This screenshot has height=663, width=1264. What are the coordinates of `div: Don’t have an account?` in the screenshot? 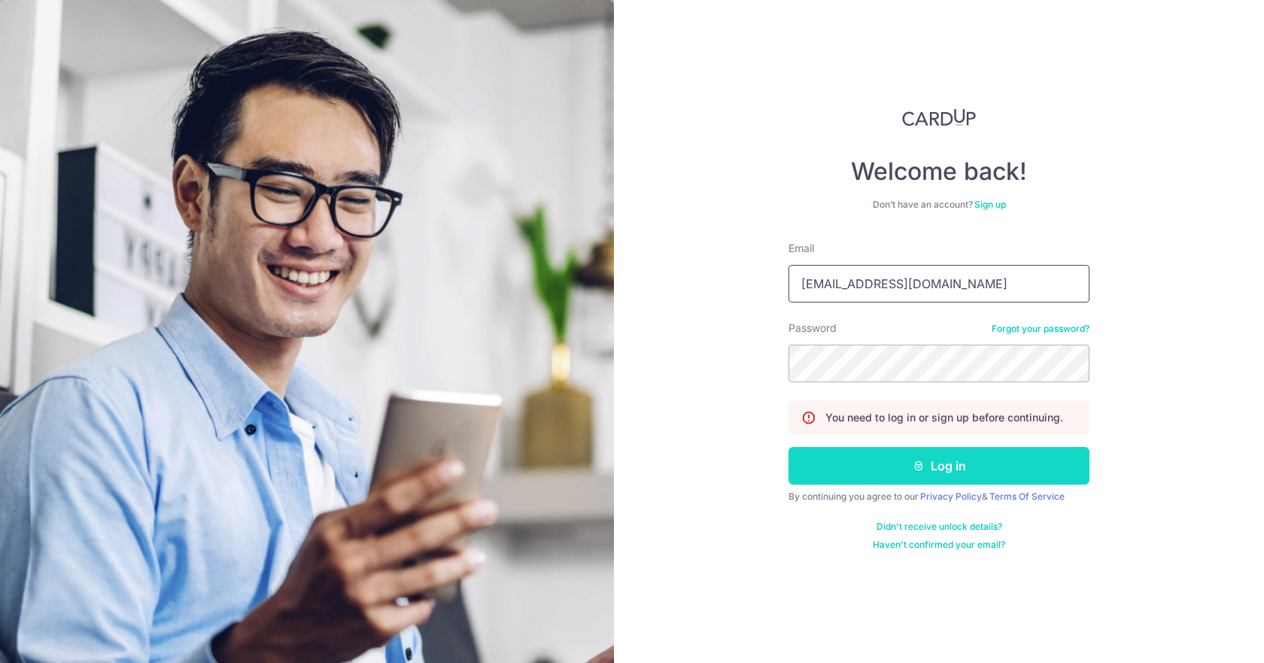 It's located at (939, 205).